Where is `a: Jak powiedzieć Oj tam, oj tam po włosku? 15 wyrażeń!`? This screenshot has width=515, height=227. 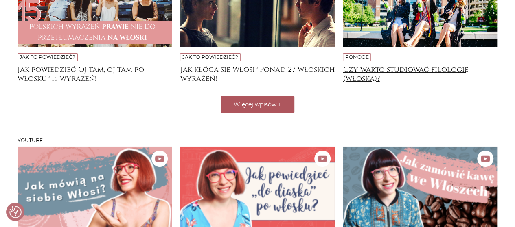 a: Jak powiedzieć Oj tam, oj tam po włosku? 15 wyrażeń! is located at coordinates (95, 74).